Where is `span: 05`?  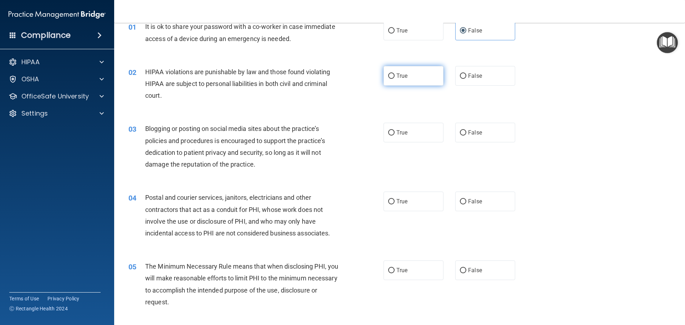 span: 05 is located at coordinates (132, 267).